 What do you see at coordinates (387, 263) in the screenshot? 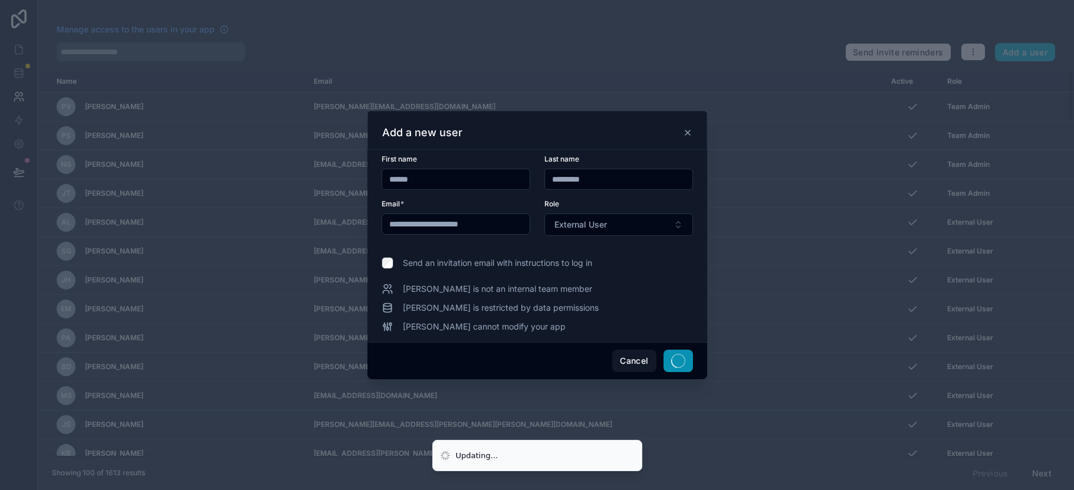
I see `input: Send an invitation email with instructions to log in` at bounding box center [387, 263].